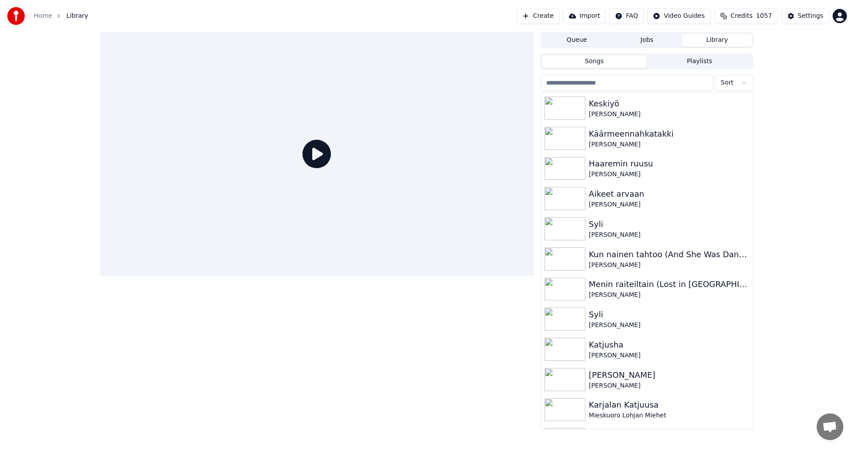 This screenshot has height=449, width=854. Describe the element at coordinates (669, 405) in the screenshot. I see `div: Karjalan Katjuusa` at that location.